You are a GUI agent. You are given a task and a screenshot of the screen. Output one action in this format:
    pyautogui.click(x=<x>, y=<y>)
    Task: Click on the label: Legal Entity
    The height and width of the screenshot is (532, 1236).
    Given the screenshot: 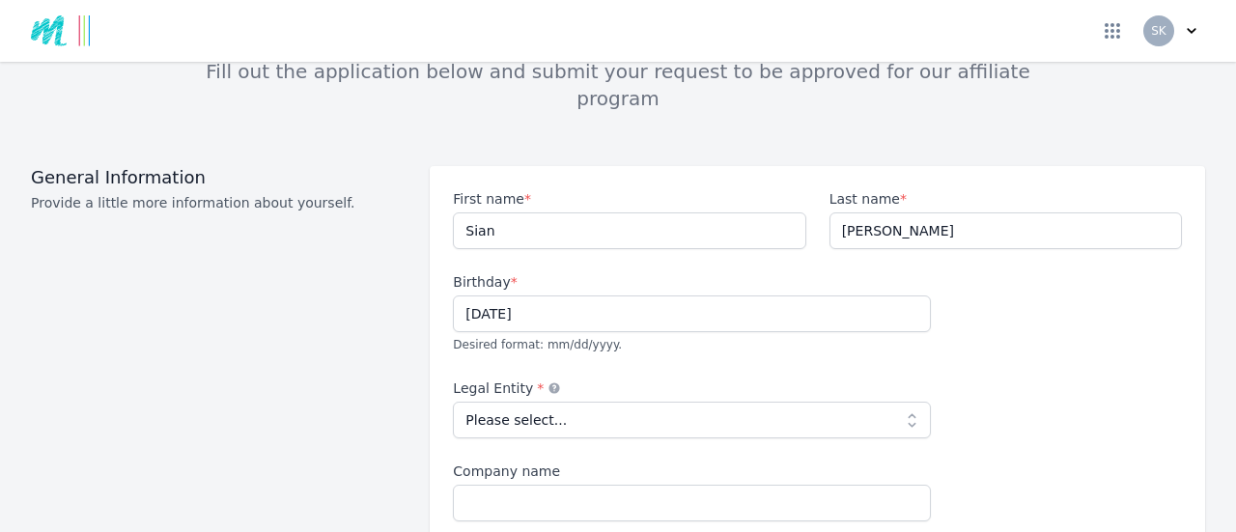 What is the action you would take?
    pyautogui.click(x=692, y=388)
    